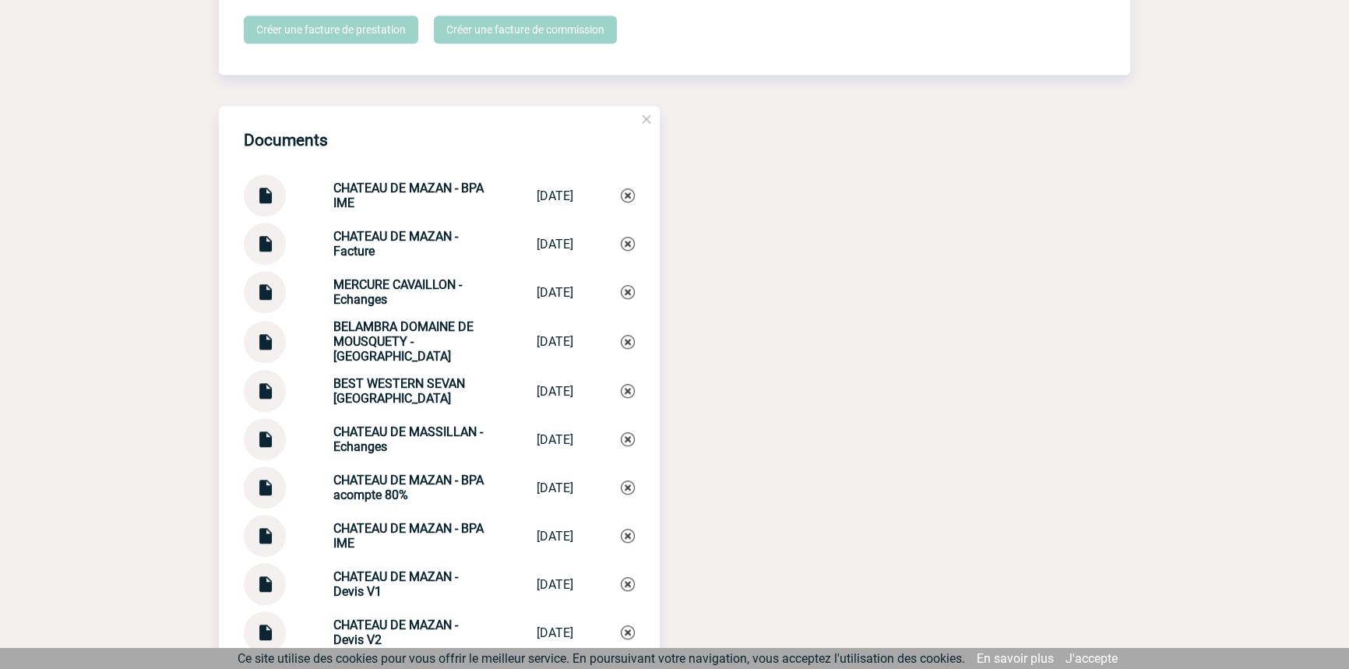 This screenshot has height=669, width=1349. I want to click on strong: CHATEAU DE MAZAN - Devis V1, so click(396, 584).